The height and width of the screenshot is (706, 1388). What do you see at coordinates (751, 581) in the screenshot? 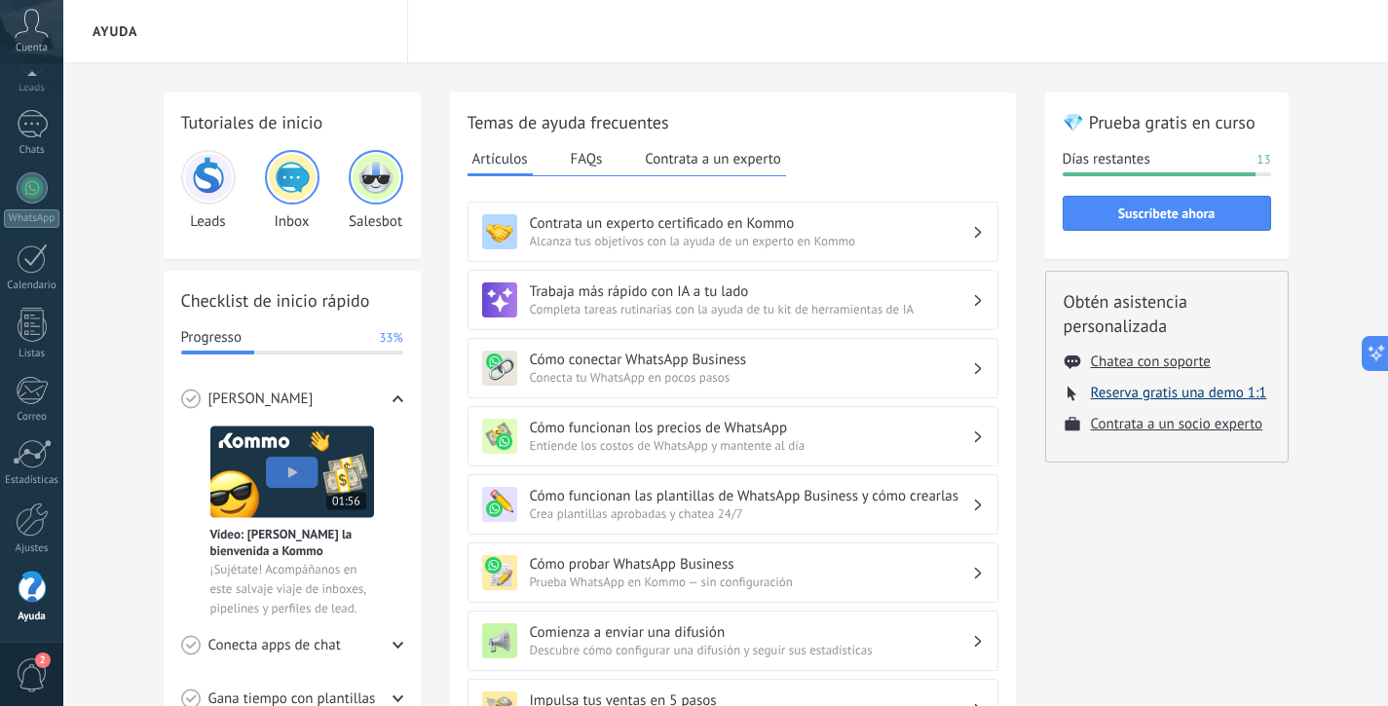
I see `span: Prueba WhatsApp en Kommo — sin configuración` at bounding box center [751, 581].